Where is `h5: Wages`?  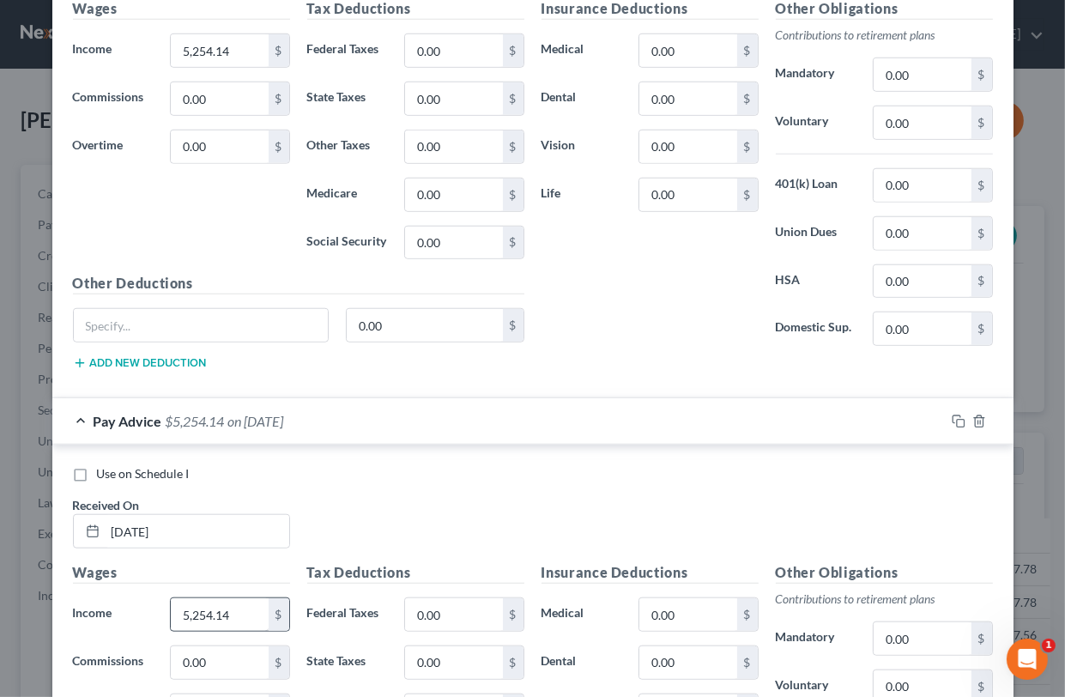
h5: Wages is located at coordinates (181, 572).